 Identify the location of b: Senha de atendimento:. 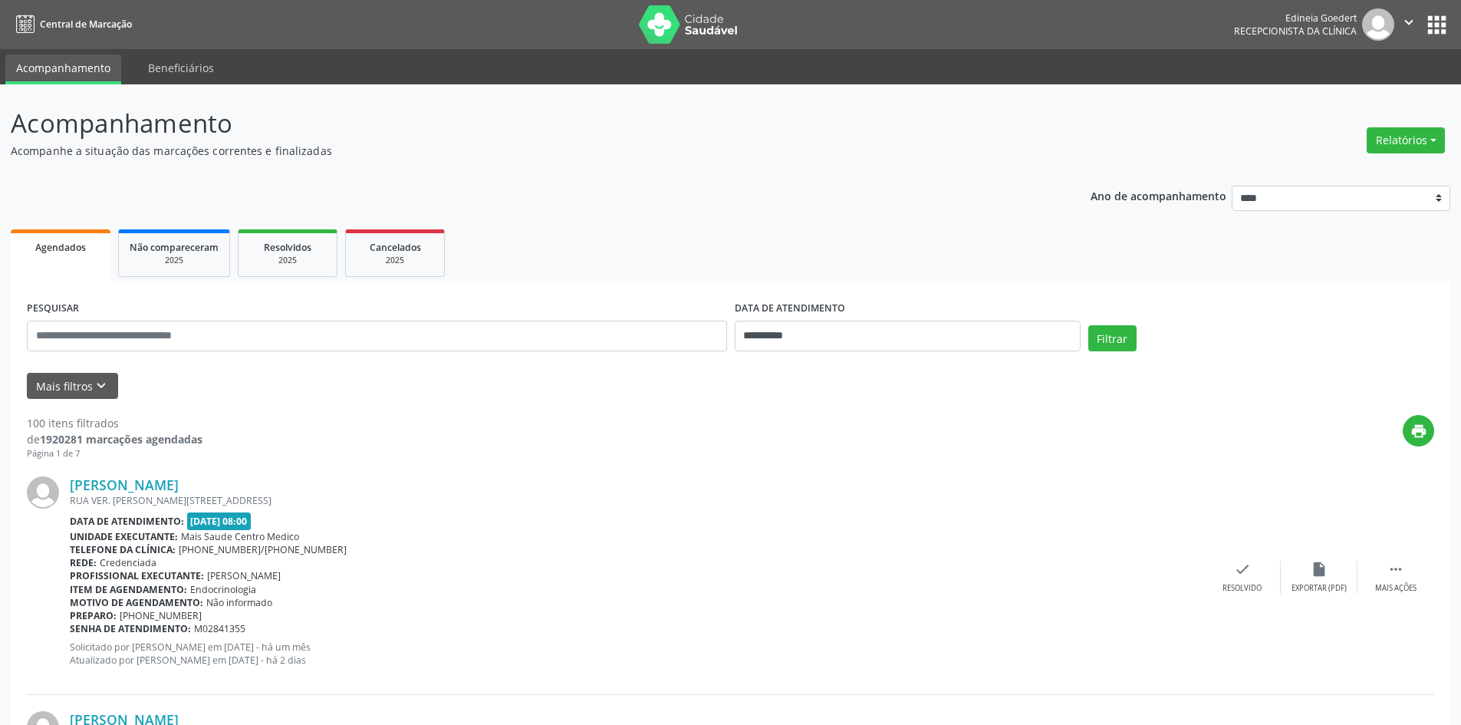
(130, 628).